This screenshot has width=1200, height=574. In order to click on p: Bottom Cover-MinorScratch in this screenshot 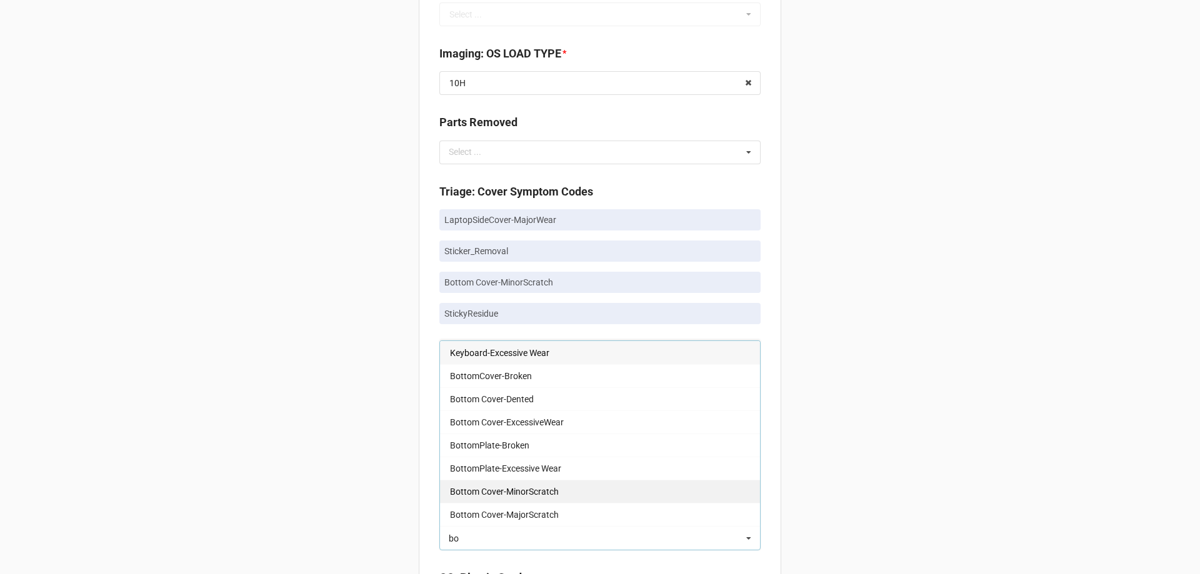, I will do `click(600, 282)`.